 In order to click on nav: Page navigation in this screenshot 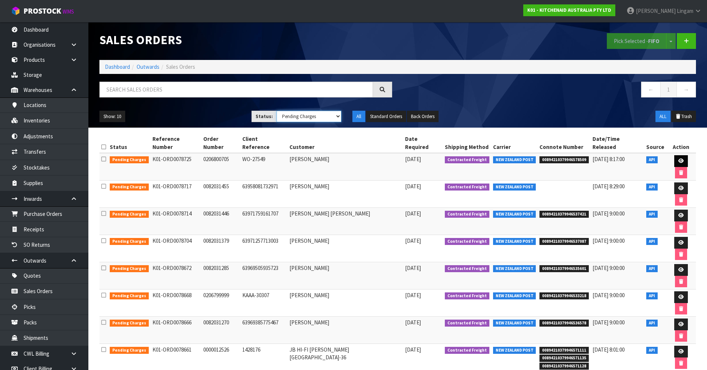, I will do `click(549, 91)`.